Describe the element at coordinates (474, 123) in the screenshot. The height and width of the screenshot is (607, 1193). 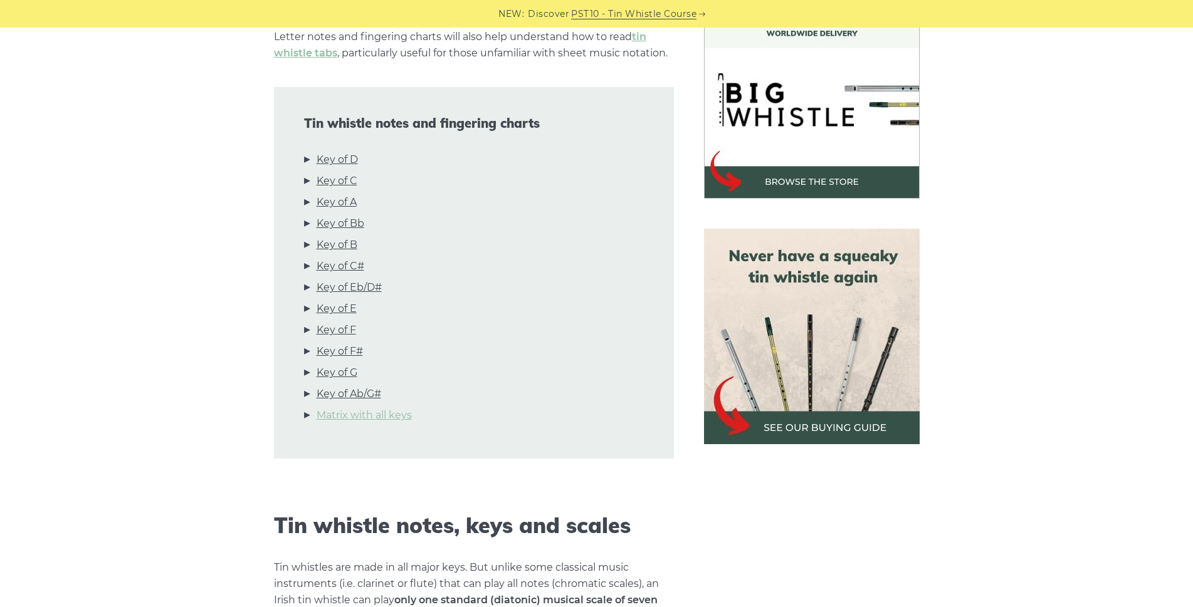
I see `span: Tin whistle notes and fingering charts` at that location.